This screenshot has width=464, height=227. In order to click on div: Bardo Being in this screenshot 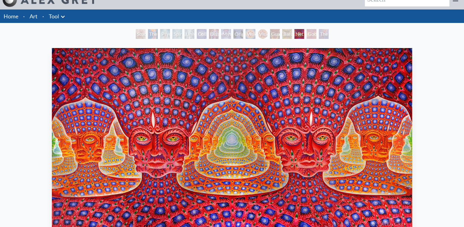, I will do `click(287, 34)`.